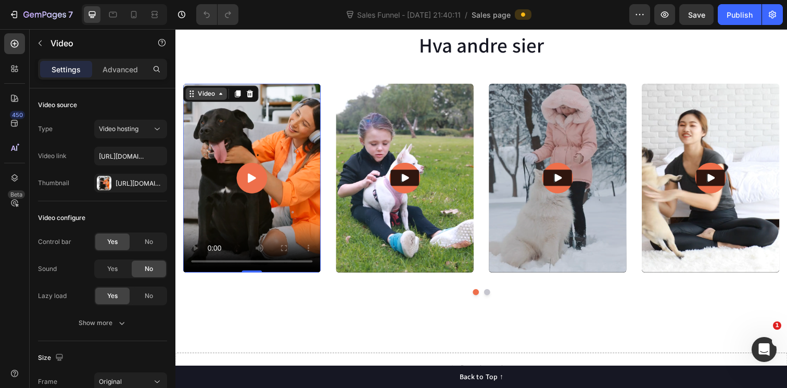 This screenshot has width=787, height=388. Describe the element at coordinates (66, 69) in the screenshot. I see `p: Settings` at that location.